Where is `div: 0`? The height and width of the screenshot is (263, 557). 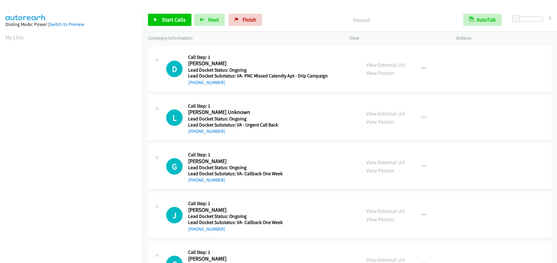
div: 0 is located at coordinates (550, 18).